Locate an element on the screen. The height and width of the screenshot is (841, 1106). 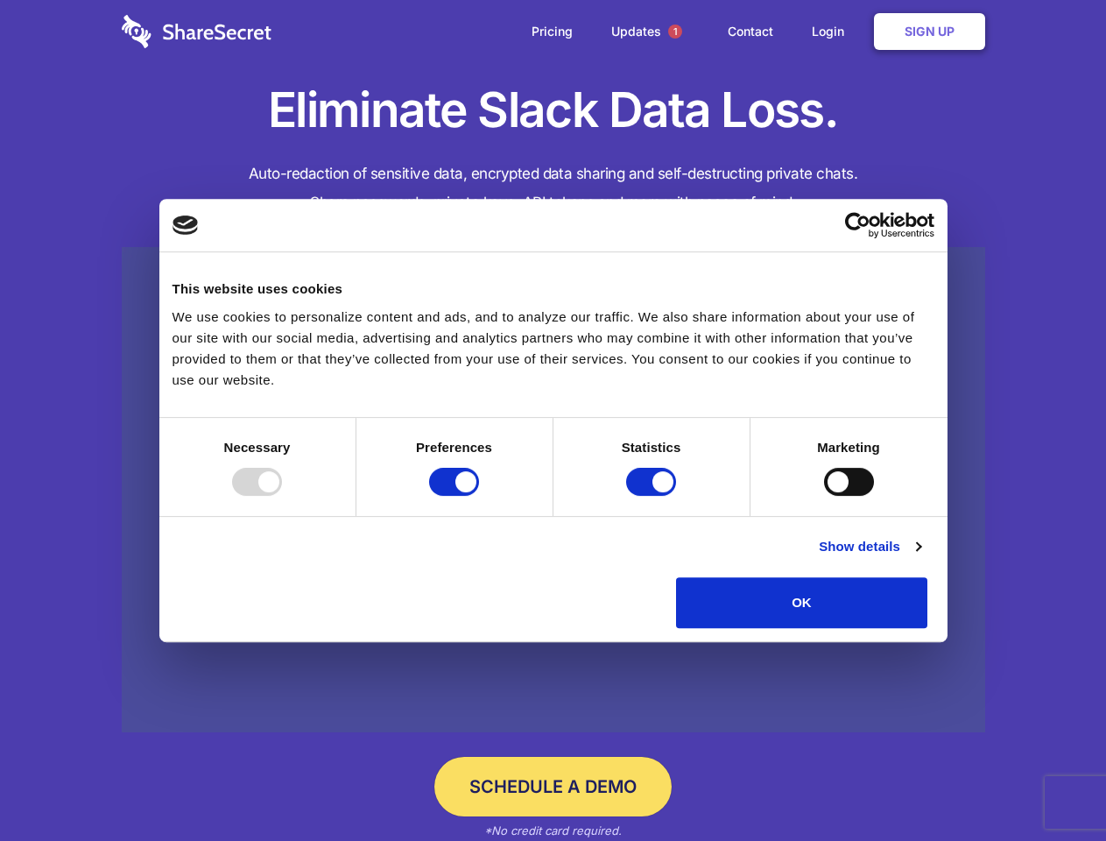
a: Pricing is located at coordinates (552, 32).